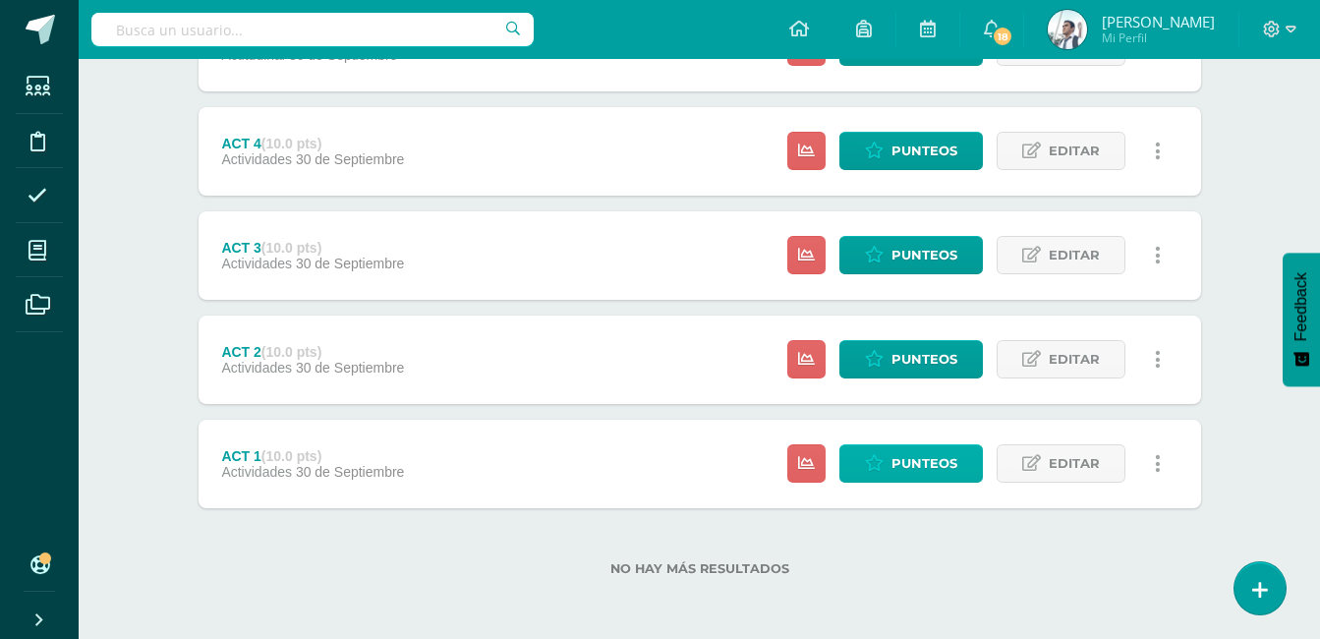 This screenshot has width=1320, height=639. I want to click on input: Busca un usuario..., so click(312, 29).